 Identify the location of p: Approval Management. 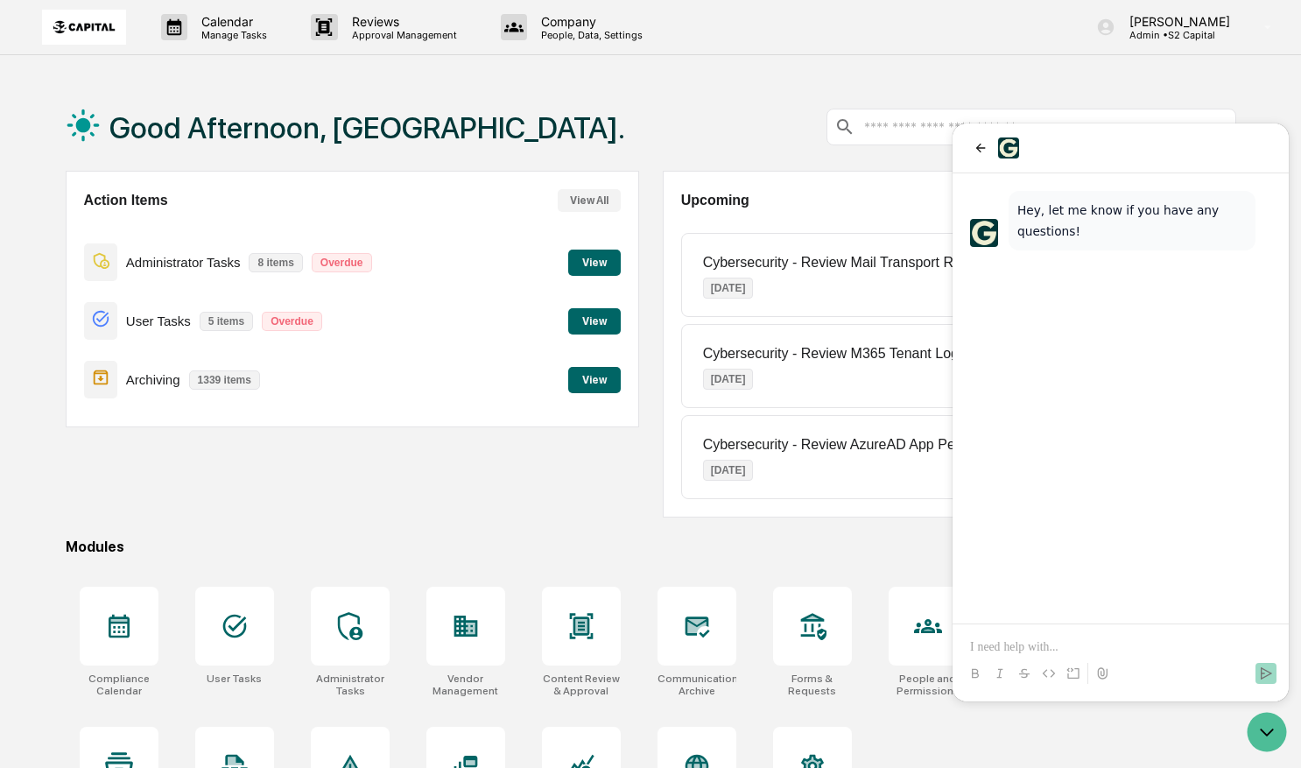
(402, 35).